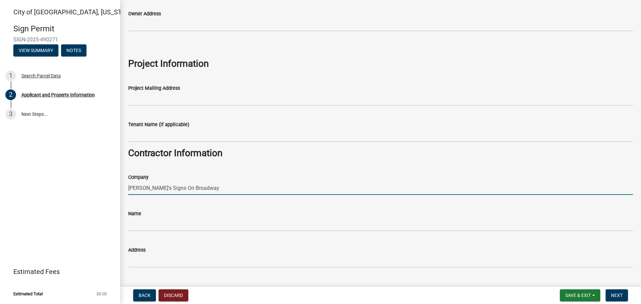  Describe the element at coordinates (74, 51) in the screenshot. I see `wm-modal-confirm: Notes` at that location.